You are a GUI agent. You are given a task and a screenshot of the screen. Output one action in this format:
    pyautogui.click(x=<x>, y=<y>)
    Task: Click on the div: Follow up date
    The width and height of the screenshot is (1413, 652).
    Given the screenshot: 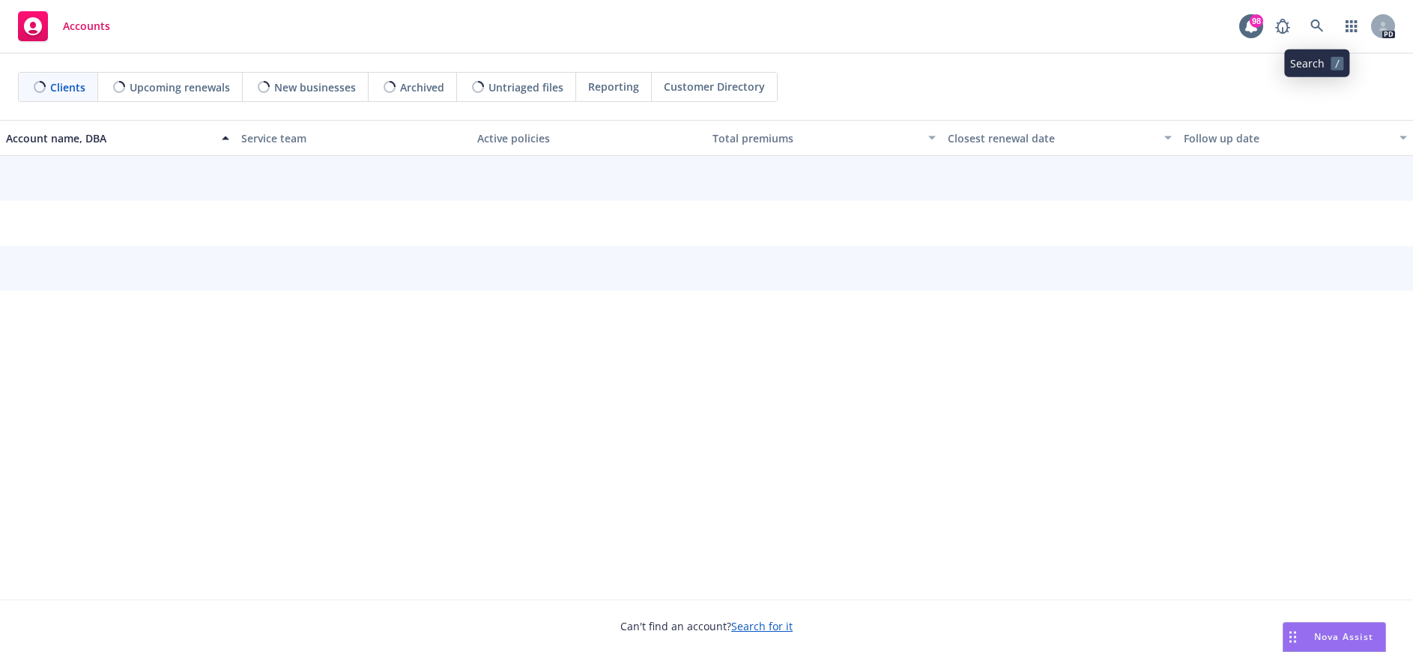 What is the action you would take?
    pyautogui.click(x=1287, y=138)
    